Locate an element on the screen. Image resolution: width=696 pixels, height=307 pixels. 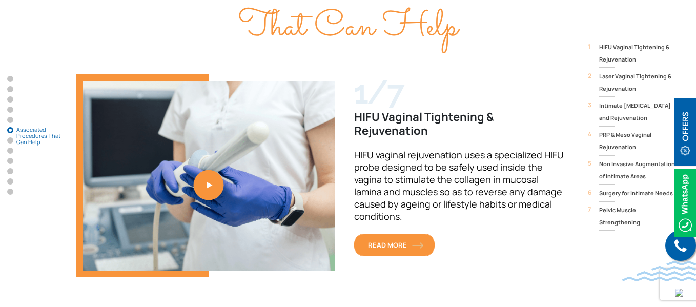
span: 5 is located at coordinates (589, 163).